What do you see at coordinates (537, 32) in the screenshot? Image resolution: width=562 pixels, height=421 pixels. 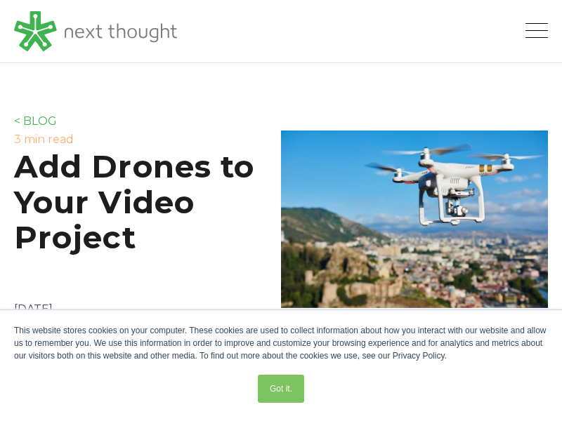 I see `button: Open Mobile Menu` at bounding box center [537, 32].